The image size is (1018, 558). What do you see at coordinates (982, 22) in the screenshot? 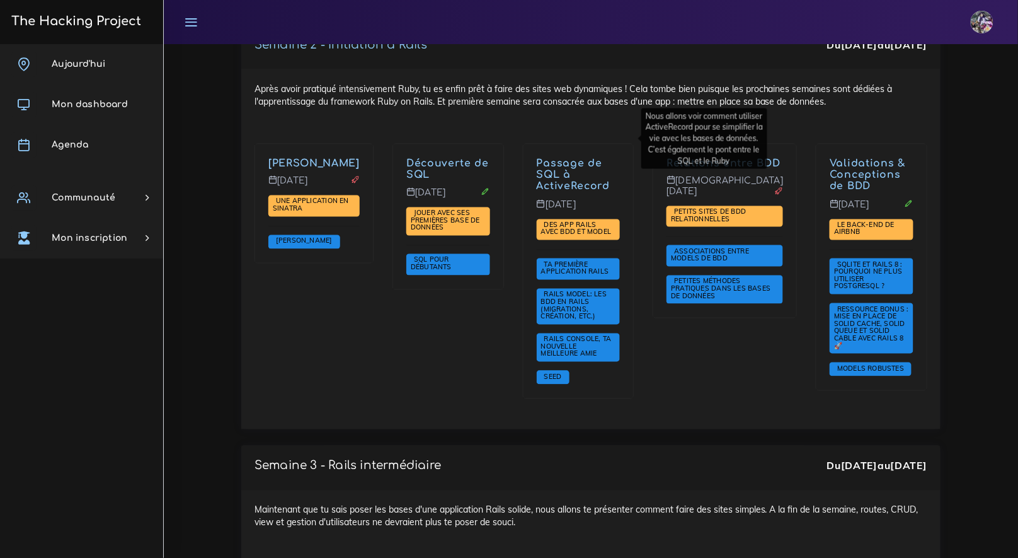
I see `img: eg54bupqcshyolnhdacp.jpg` at bounding box center [982, 22].